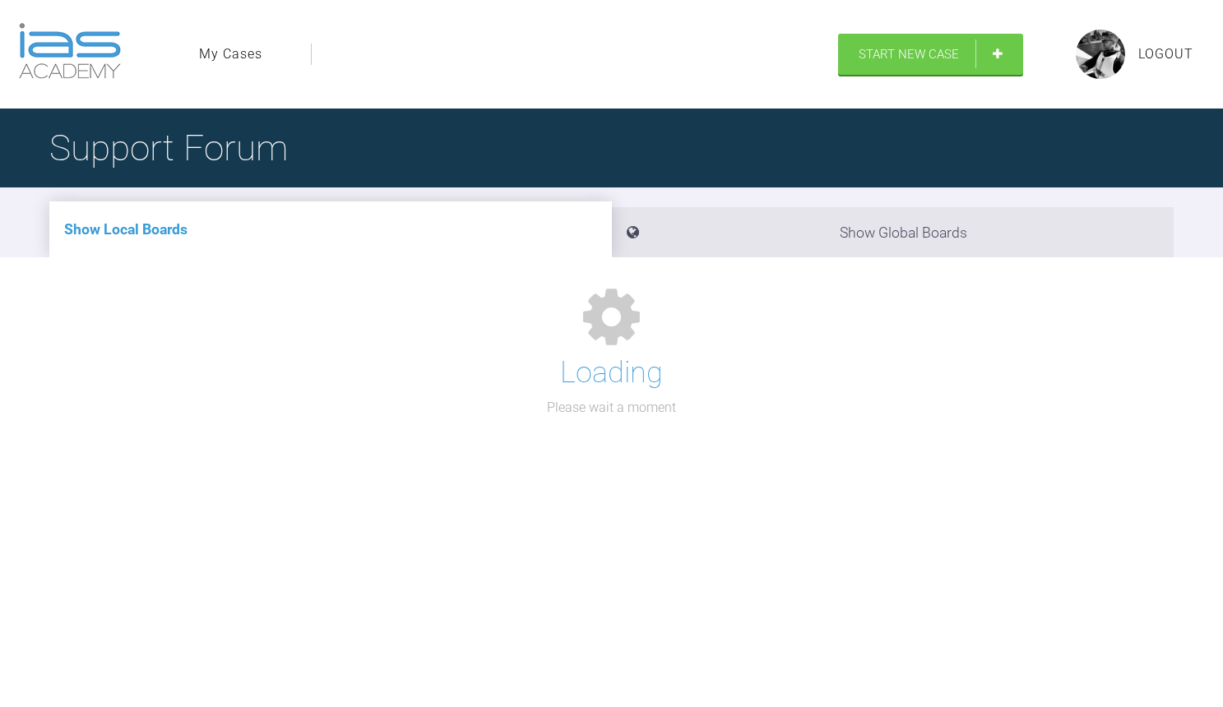 This screenshot has width=1223, height=707. I want to click on img: profile.png, so click(1101, 54).